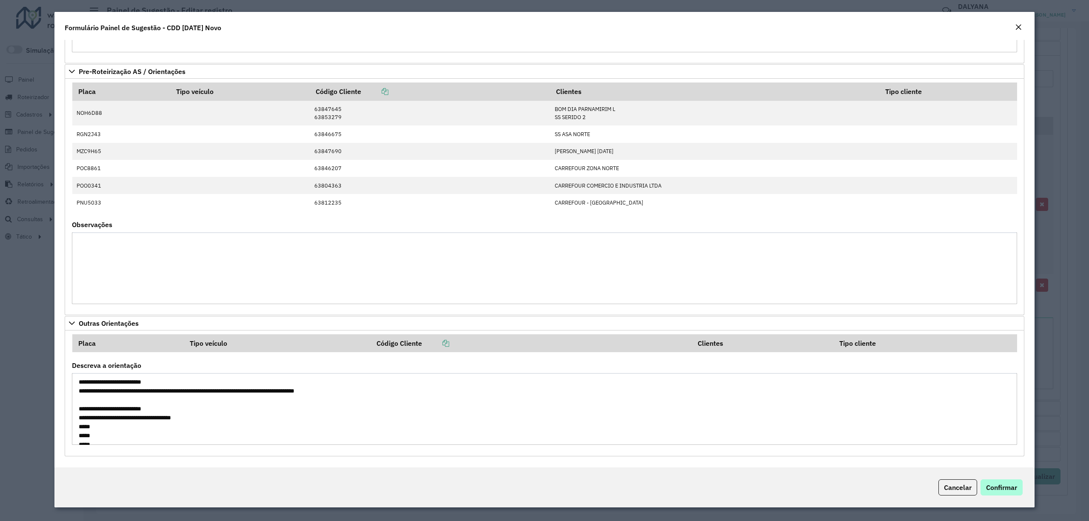 This screenshot has height=521, width=1089. I want to click on td: 63847645 63853279, so click(430, 113).